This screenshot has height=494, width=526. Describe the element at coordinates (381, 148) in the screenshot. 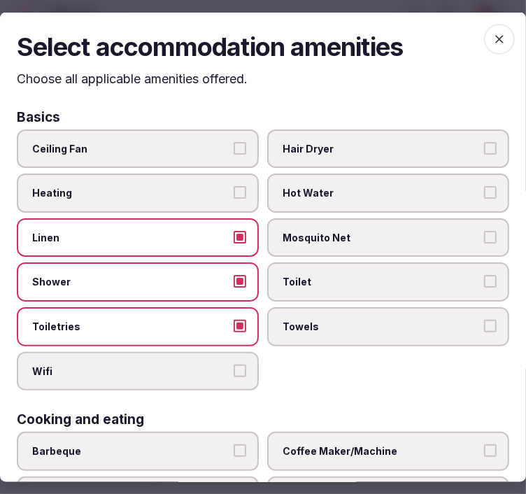

I see `span: Hair Dryer` at that location.